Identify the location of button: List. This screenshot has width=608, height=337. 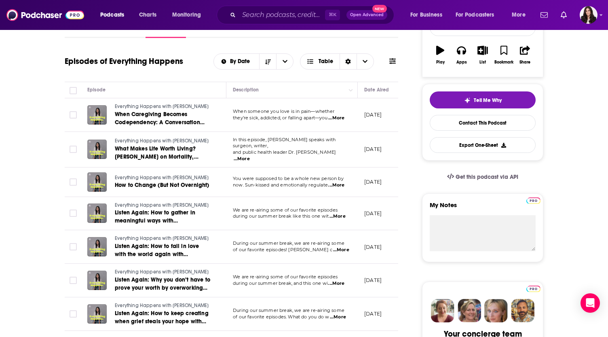
(483, 55).